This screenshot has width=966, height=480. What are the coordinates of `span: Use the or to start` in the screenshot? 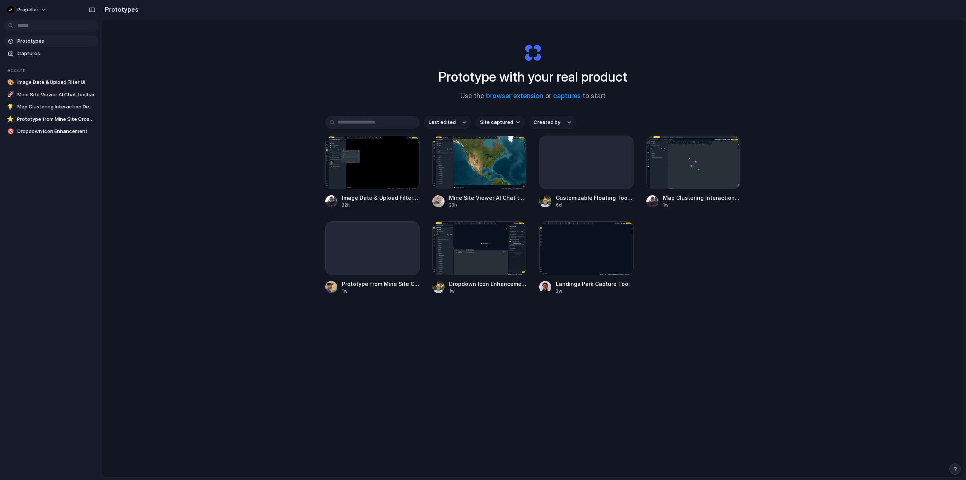 It's located at (533, 96).